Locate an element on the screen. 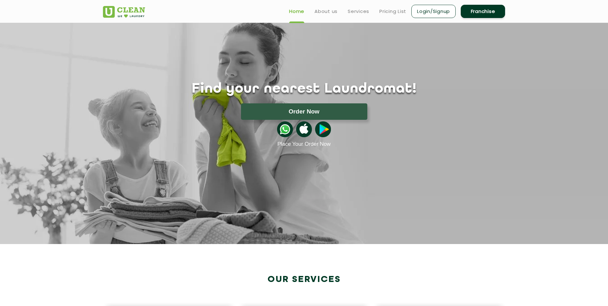 Image resolution: width=608 pixels, height=306 pixels. img: whatsappicon.png is located at coordinates (285, 129).